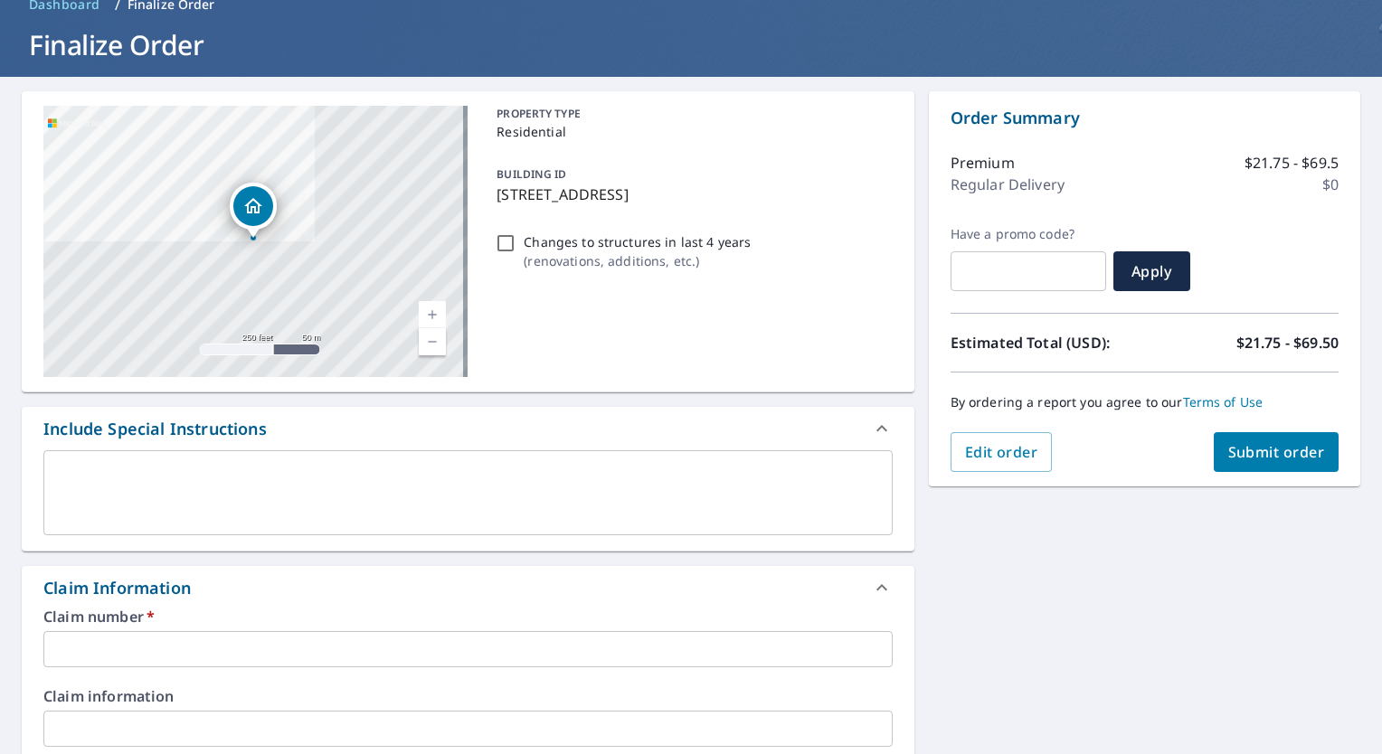 Image resolution: width=1382 pixels, height=754 pixels. Describe the element at coordinates (1331, 185) in the screenshot. I see `p: $0` at that location.